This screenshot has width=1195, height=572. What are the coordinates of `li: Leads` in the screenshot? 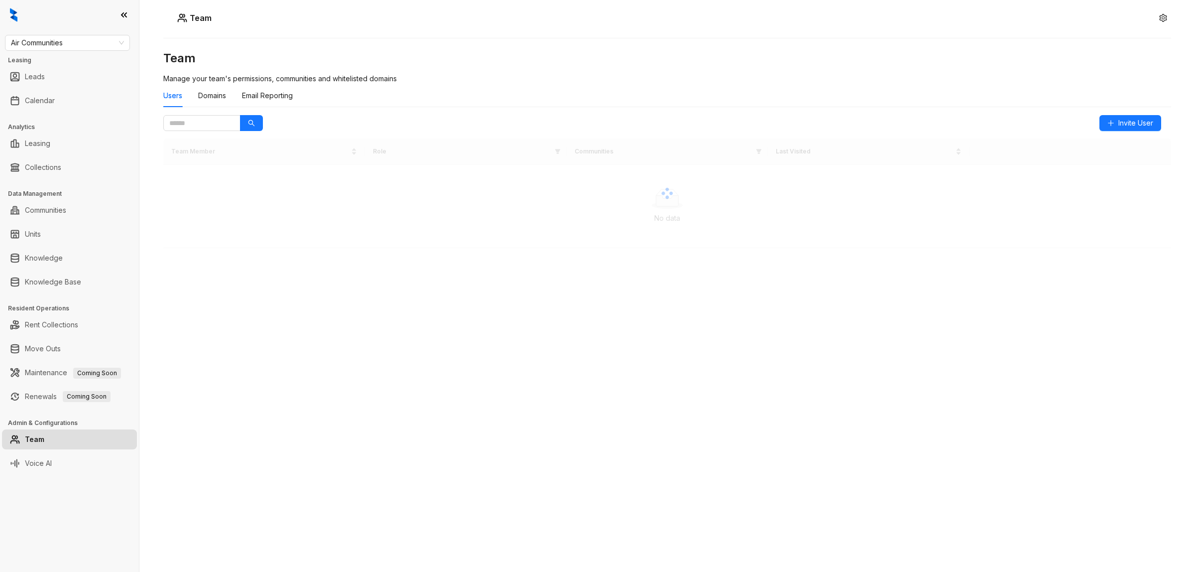 It's located at (69, 77).